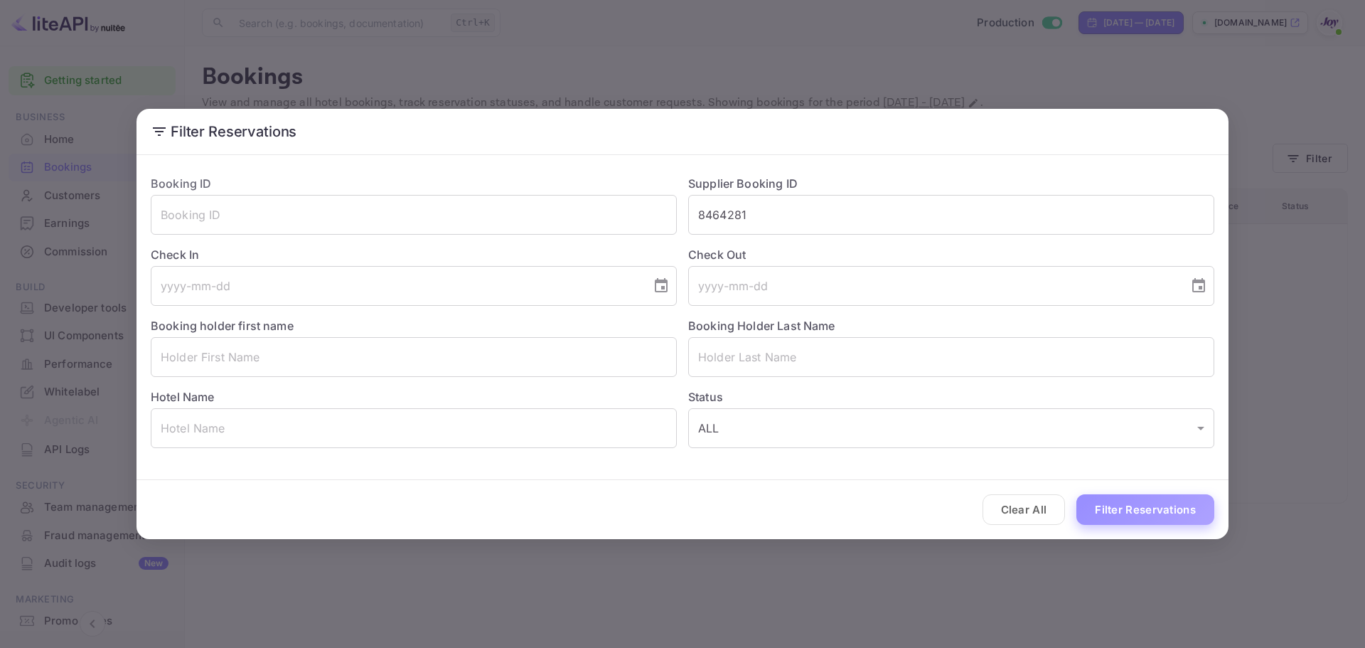 The image size is (1365, 648). I want to click on input: Holder First Name, so click(414, 357).